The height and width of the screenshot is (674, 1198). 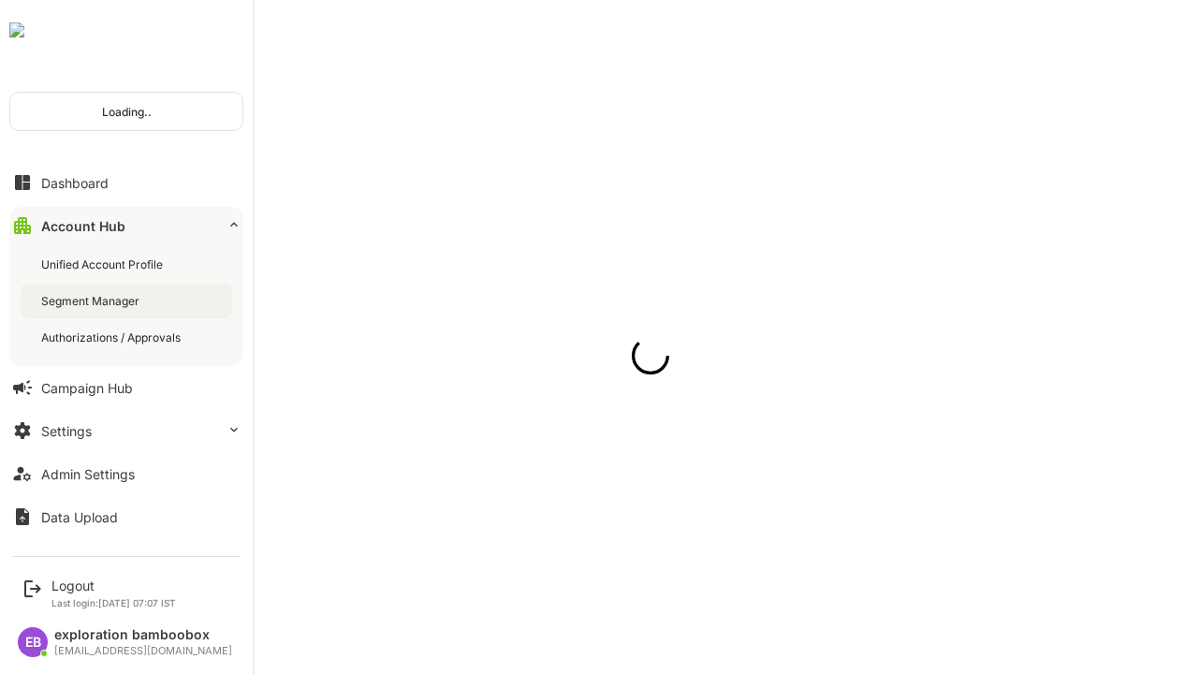 What do you see at coordinates (126, 111) in the screenshot?
I see `div: Loading..` at bounding box center [126, 111].